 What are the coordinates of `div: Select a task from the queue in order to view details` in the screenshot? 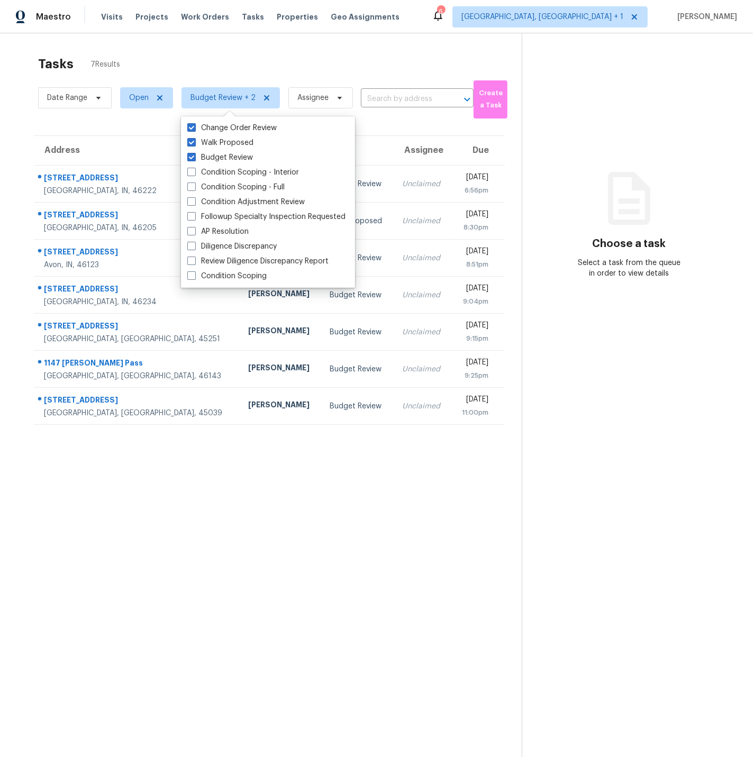 It's located at (629, 268).